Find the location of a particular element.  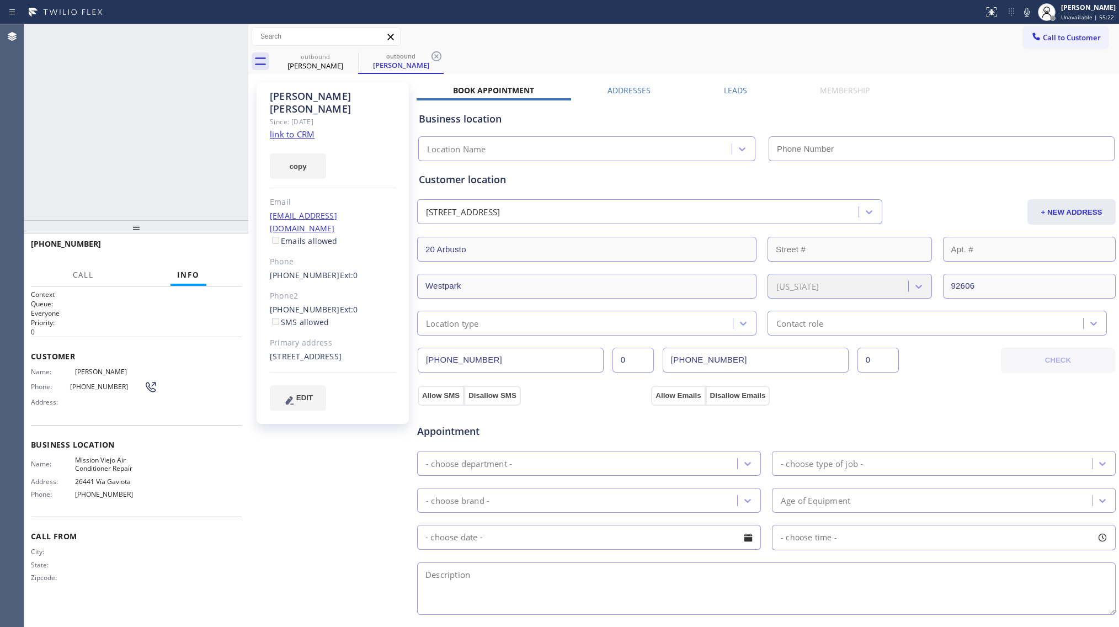

div: - choose type of job - is located at coordinates (822, 463).